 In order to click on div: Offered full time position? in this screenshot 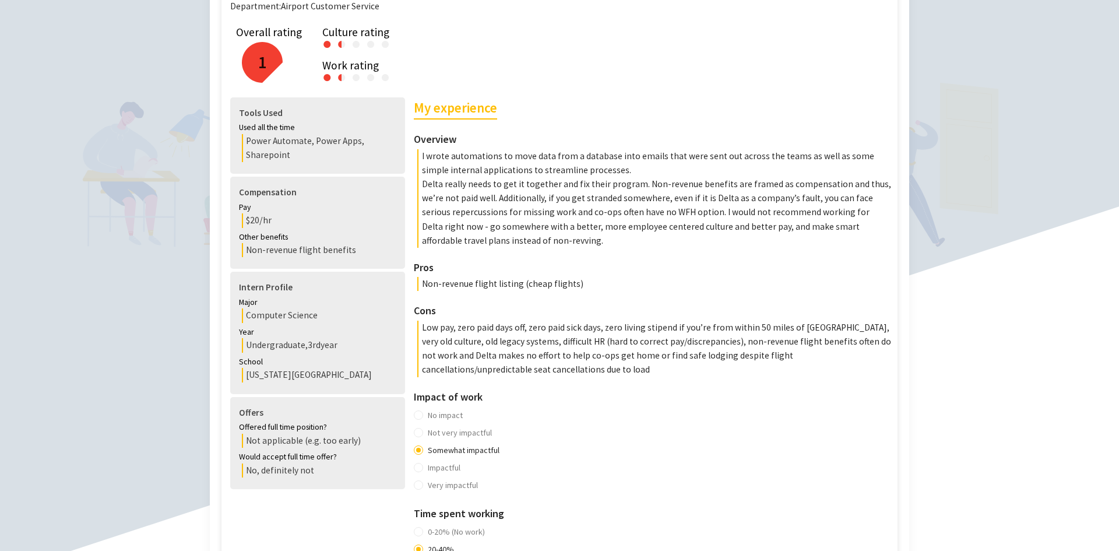, I will do `click(318, 427)`.